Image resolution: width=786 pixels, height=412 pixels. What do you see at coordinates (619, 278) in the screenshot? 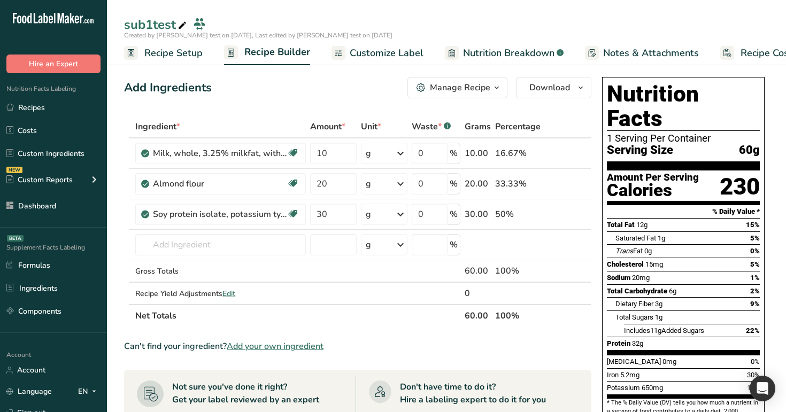
I see `span: Sodium` at bounding box center [619, 278].